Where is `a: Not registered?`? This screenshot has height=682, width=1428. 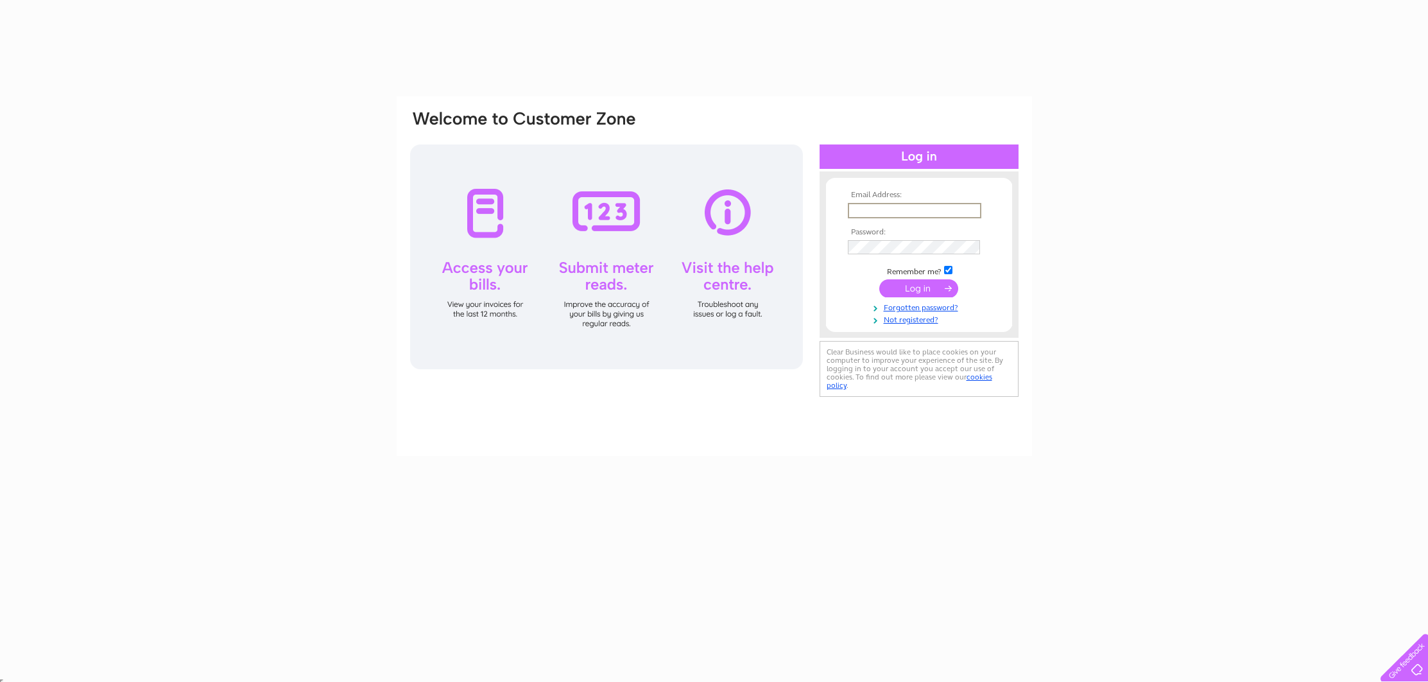
a: Not registered? is located at coordinates (920, 318).